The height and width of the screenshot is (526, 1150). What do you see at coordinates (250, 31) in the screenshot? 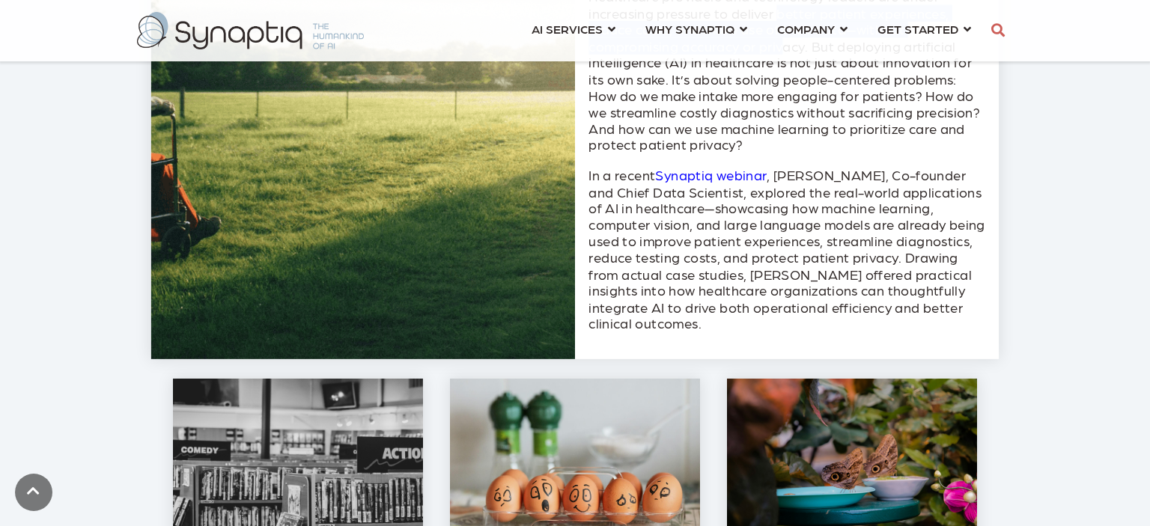
I see `img: synaptiq logo-2` at bounding box center [250, 31].